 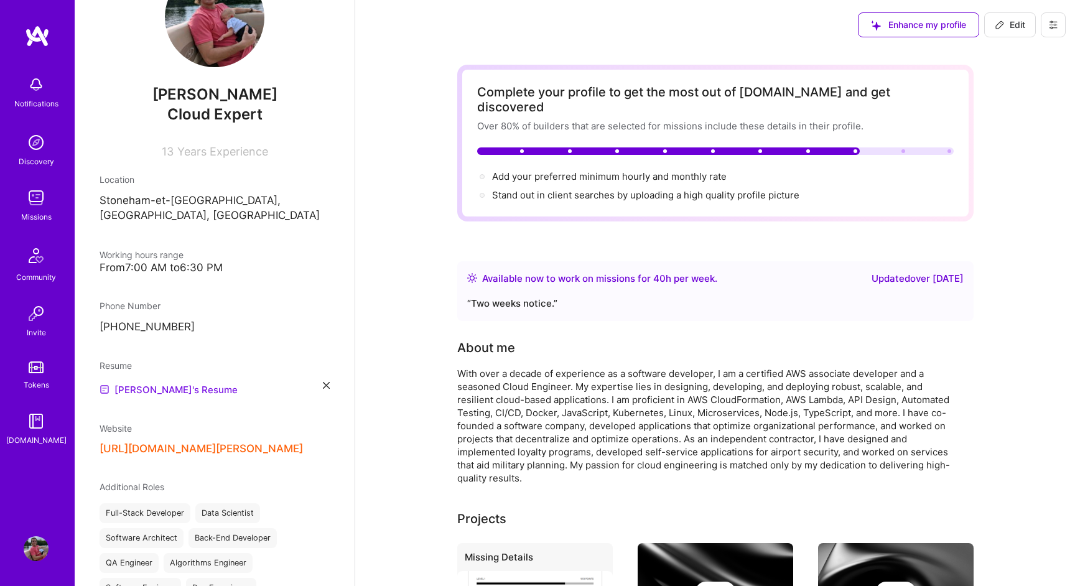 What do you see at coordinates (36, 103) in the screenshot?
I see `div: Notifications` at bounding box center [36, 103].